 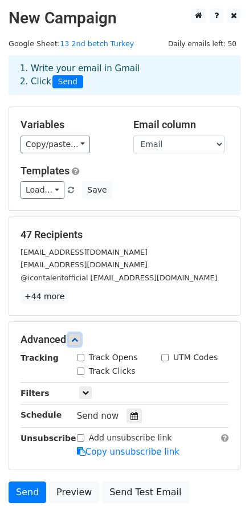 I want to click on a: Daily emails left: 50, so click(x=202, y=43).